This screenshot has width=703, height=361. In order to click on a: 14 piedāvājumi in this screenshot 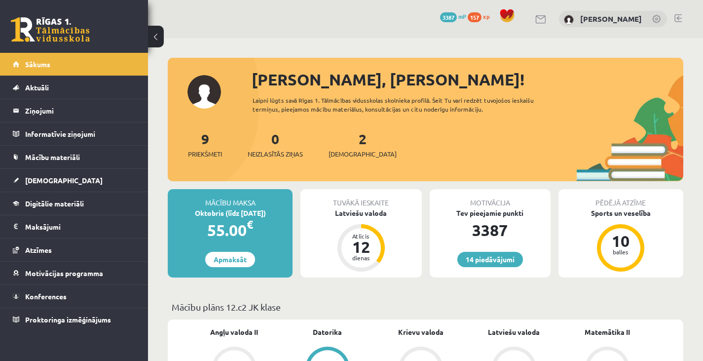, I will do `click(490, 259)`.